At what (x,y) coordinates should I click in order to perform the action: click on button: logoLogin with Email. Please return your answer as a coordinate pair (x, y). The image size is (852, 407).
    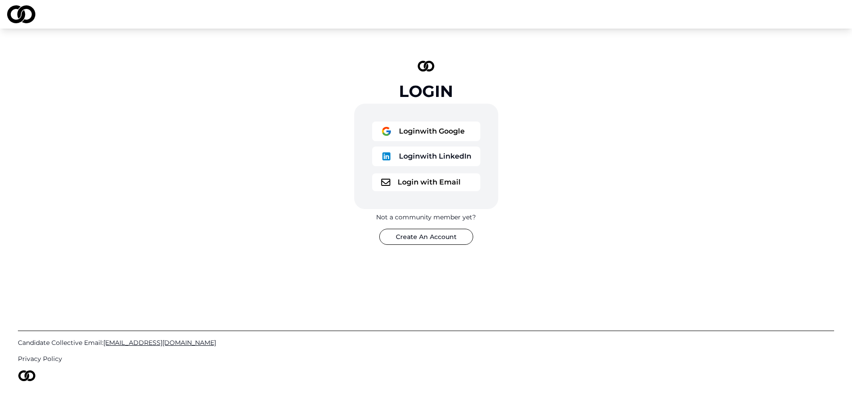
    Looking at the image, I should click on (426, 182).